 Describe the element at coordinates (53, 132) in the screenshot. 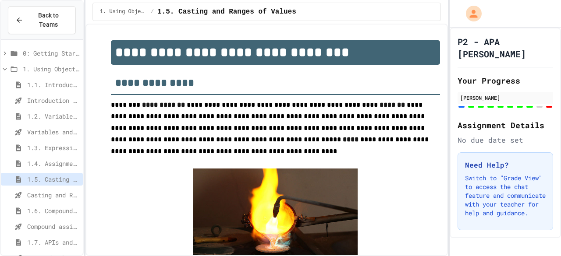

I see `span: Variables and Data Types - Quiz` at that location.